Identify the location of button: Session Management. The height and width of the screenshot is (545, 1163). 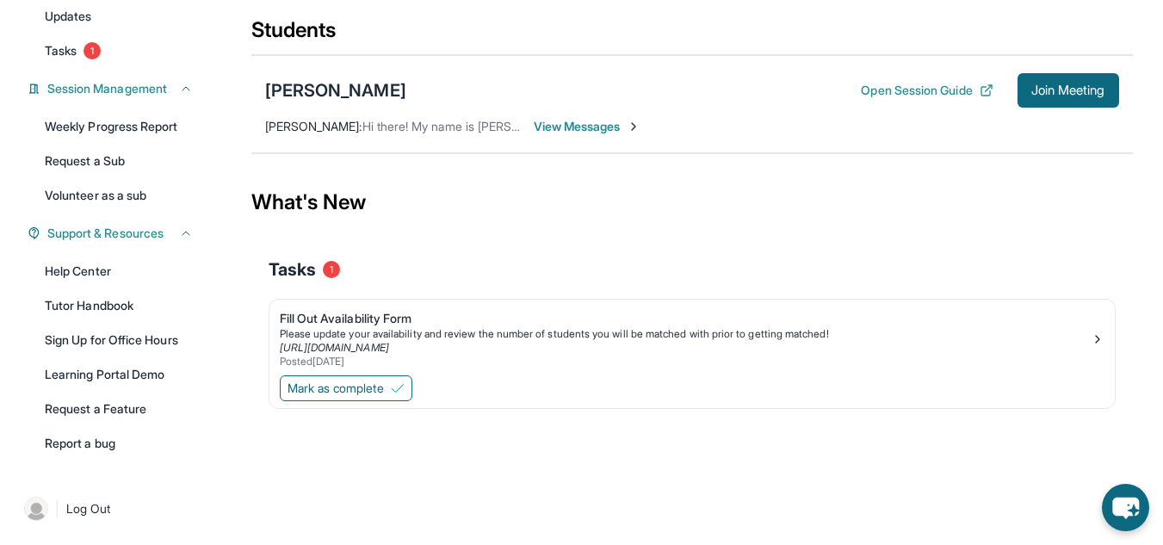
(116, 89).